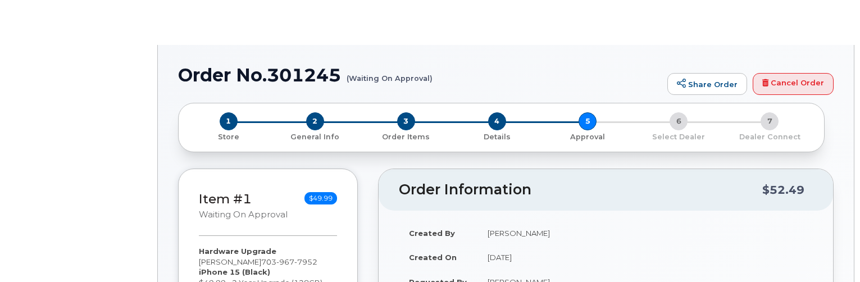  Describe the element at coordinates (243, 215) in the screenshot. I see `small: Waiting On Approval` at that location.